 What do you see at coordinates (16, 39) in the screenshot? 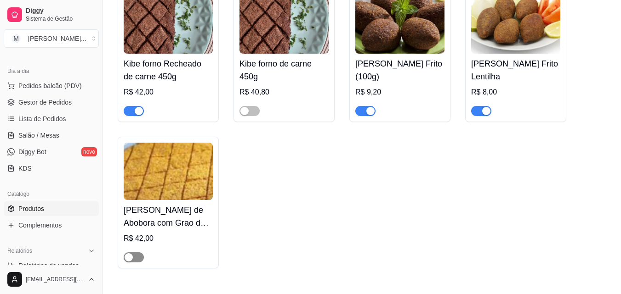
I see `span: M` at bounding box center [16, 39].